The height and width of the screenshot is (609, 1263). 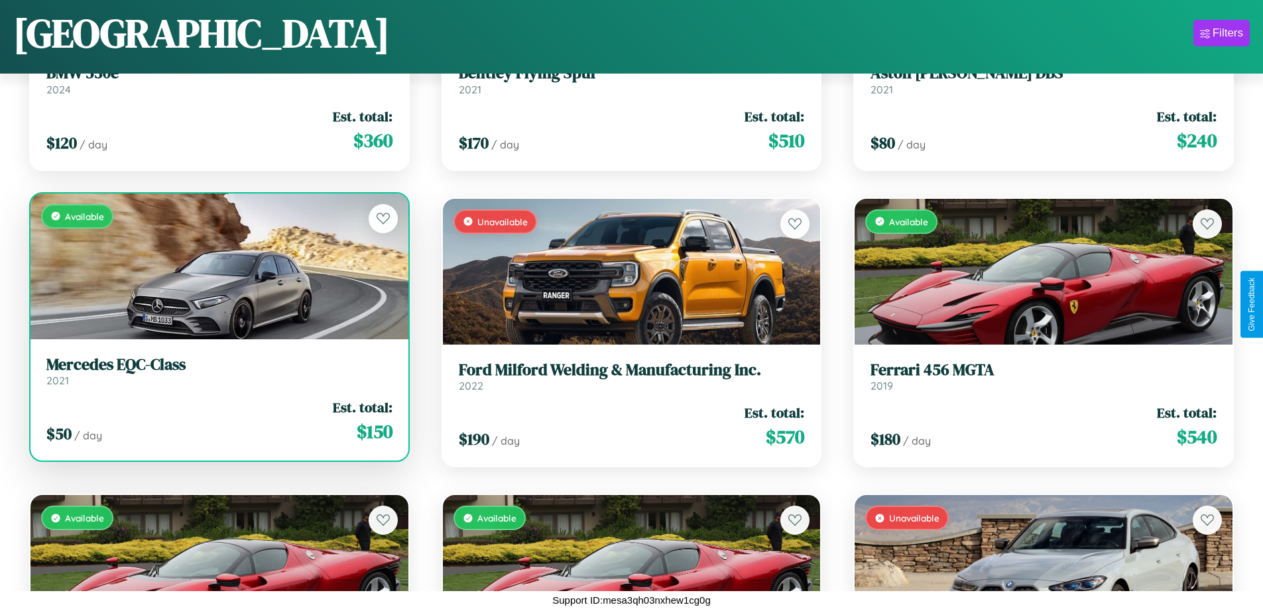 I want to click on span: $ 180, so click(x=885, y=439).